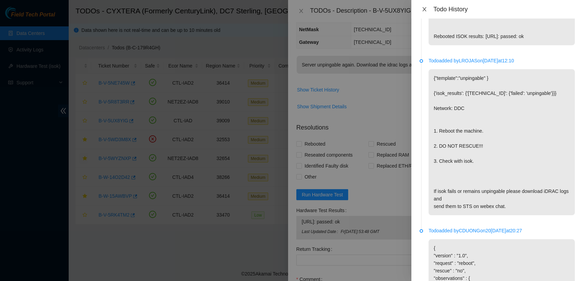  What do you see at coordinates (424, 9) in the screenshot?
I see `span: close` at bounding box center [424, 9].